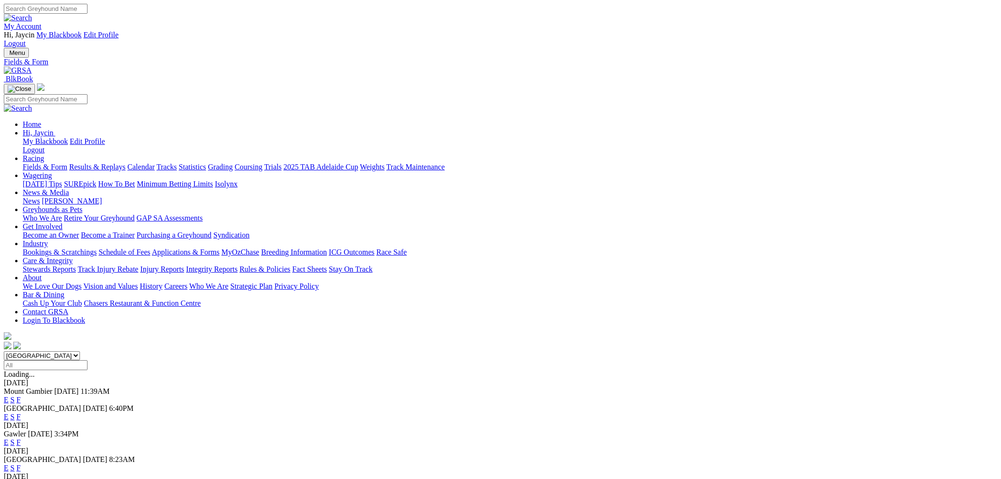 The image size is (1001, 479). What do you see at coordinates (48, 260) in the screenshot?
I see `a: Care & Integrity` at bounding box center [48, 260].